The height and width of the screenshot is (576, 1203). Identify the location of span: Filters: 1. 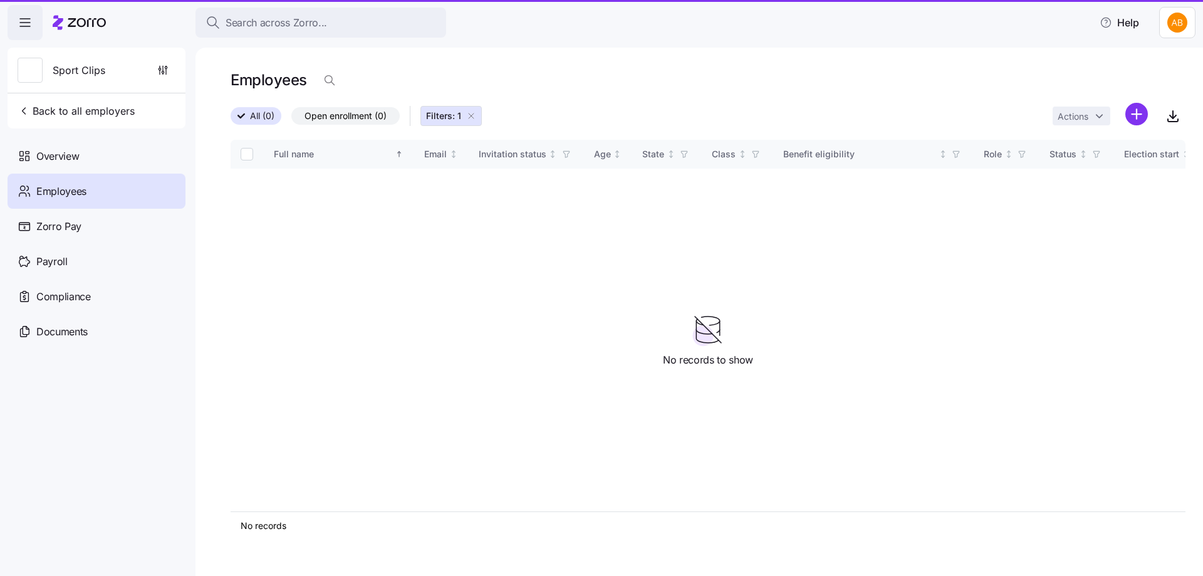
(444, 116).